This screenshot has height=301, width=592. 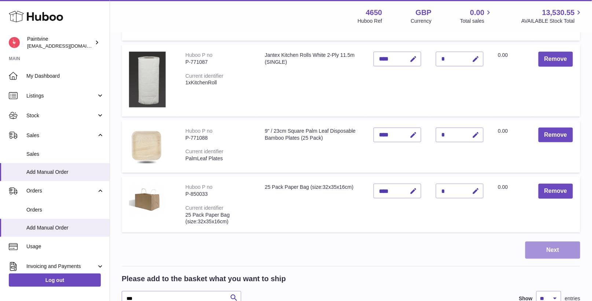 What do you see at coordinates (61, 115) in the screenshot?
I see `span: Stock` at bounding box center [61, 115].